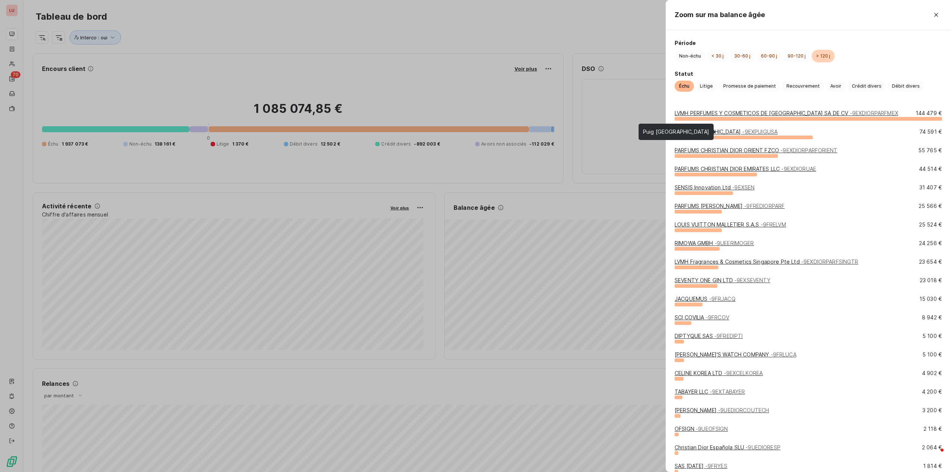 This screenshot has width=951, height=472. I want to click on span: - 9EXSEVENTY, so click(752, 280).